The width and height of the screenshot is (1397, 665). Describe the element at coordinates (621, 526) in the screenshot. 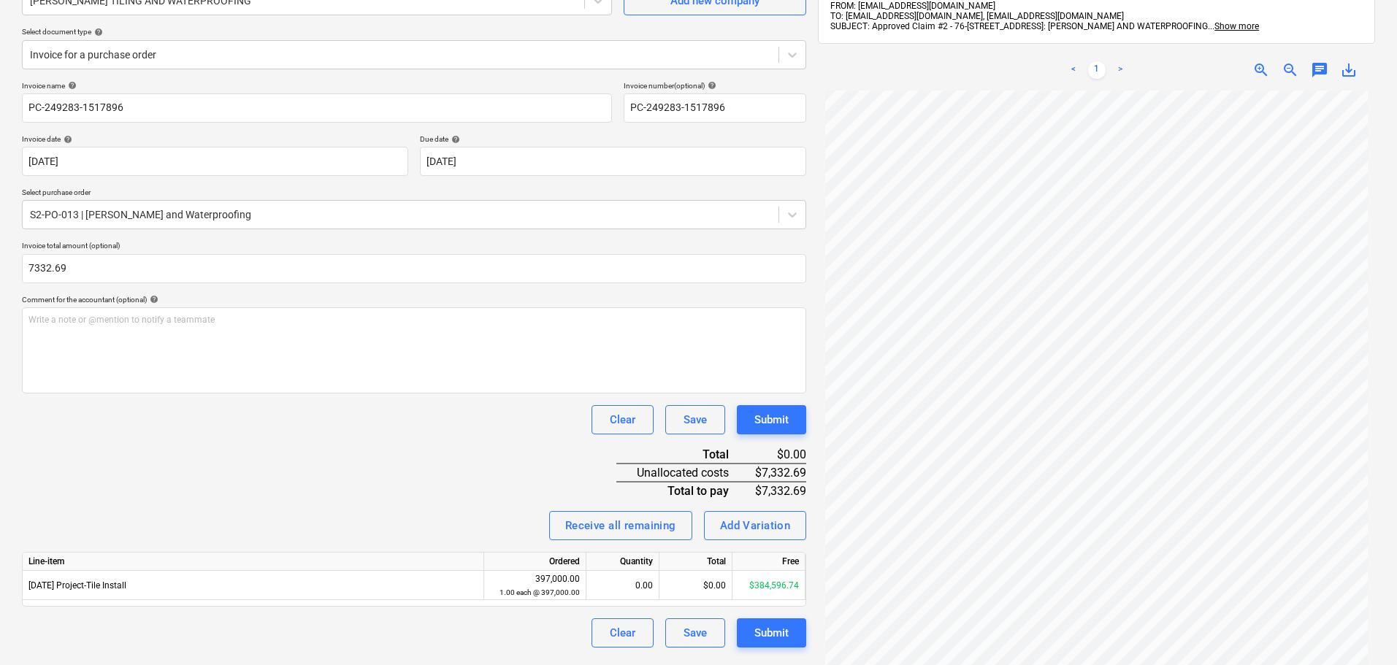

I see `div: Receive all remaining` at that location.